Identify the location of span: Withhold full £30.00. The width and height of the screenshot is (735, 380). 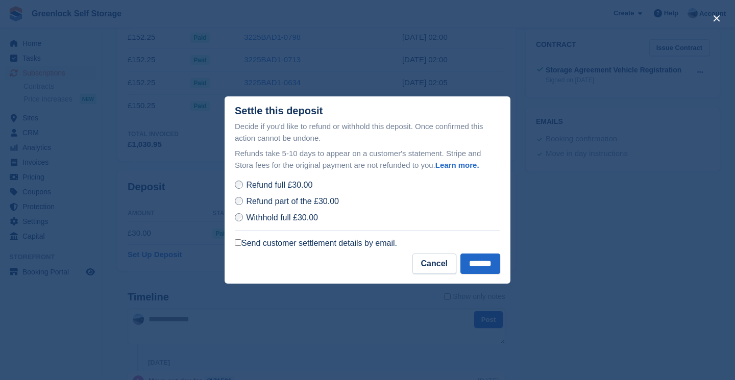
(282, 217).